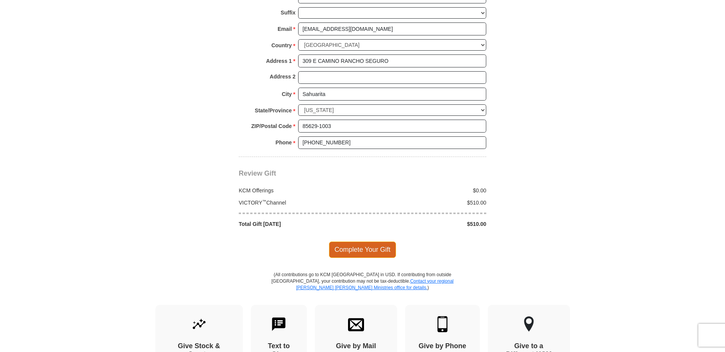 Image resolution: width=725 pixels, height=352 pixels. Describe the element at coordinates (272, 126) in the screenshot. I see `strong: ZIP/Postal Code` at that location.